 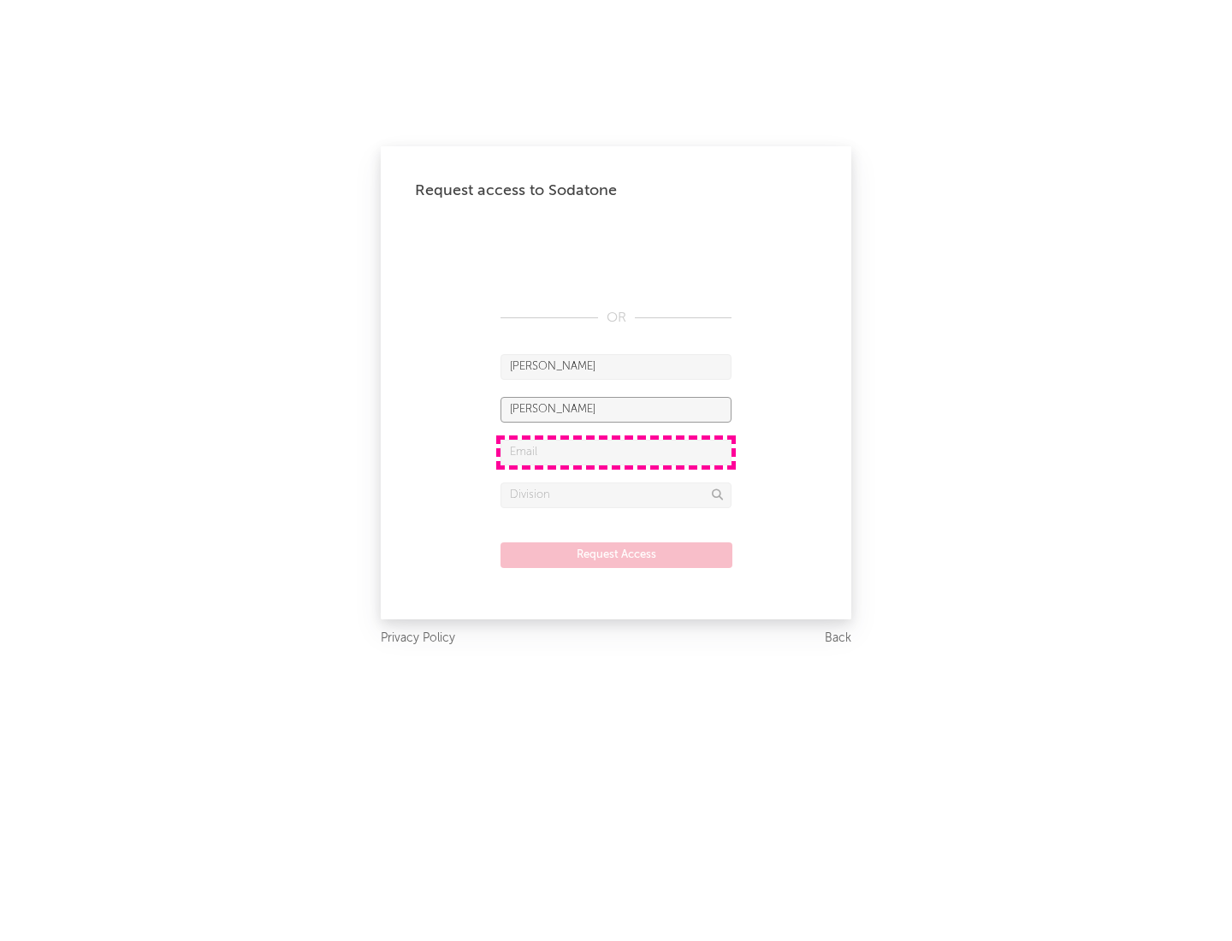 I want to click on a: Privacy Policy, so click(x=418, y=638).